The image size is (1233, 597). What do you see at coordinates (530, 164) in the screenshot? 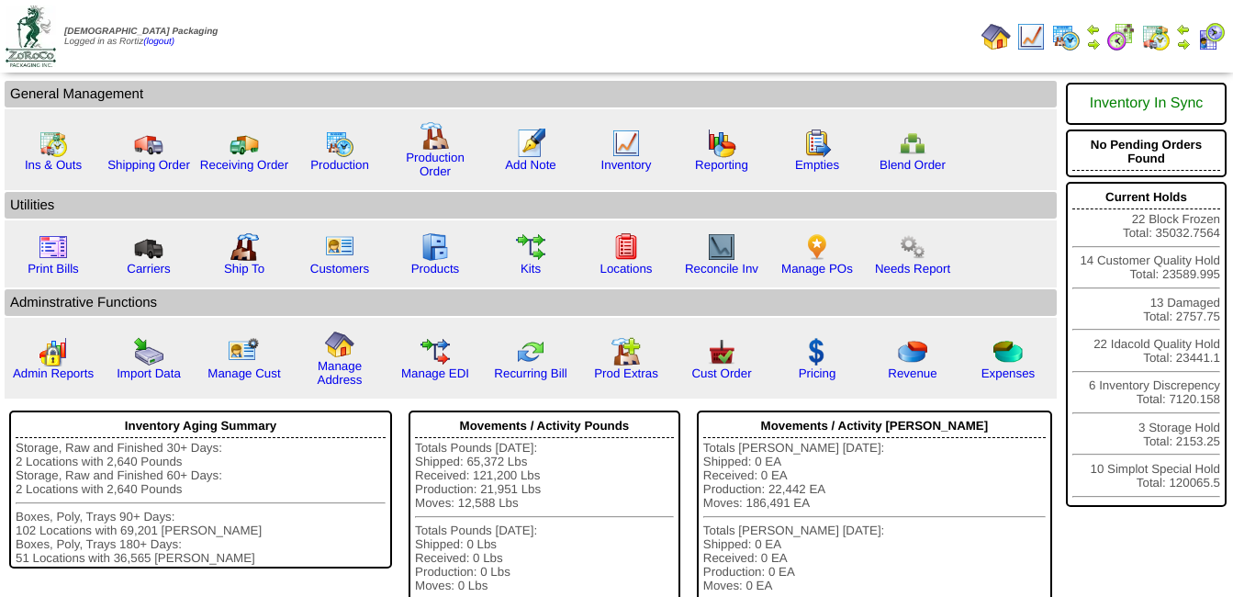
I see `a: Add Note` at bounding box center [530, 164].